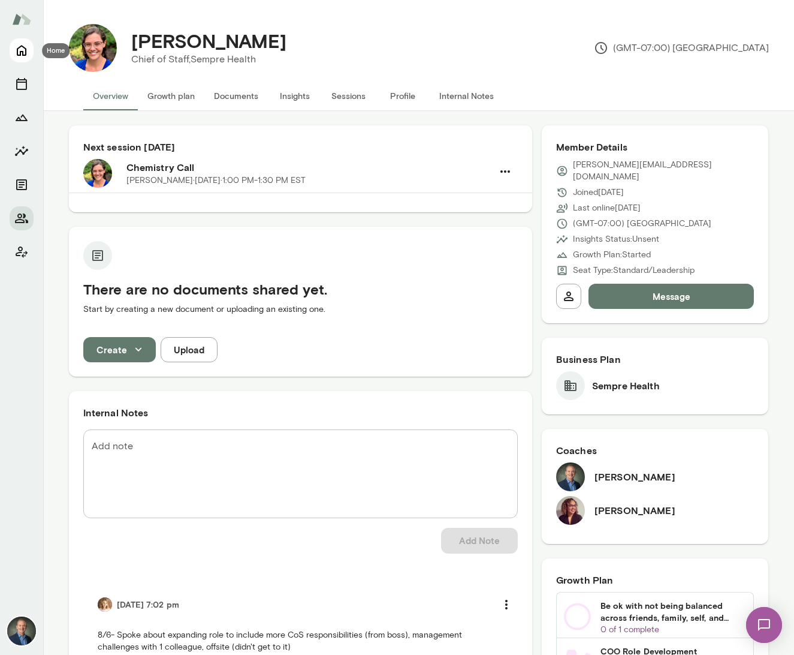 This screenshot has height=655, width=794. Describe the element at coordinates (105, 604) in the screenshot. I see `img: Jen Berton` at that location.